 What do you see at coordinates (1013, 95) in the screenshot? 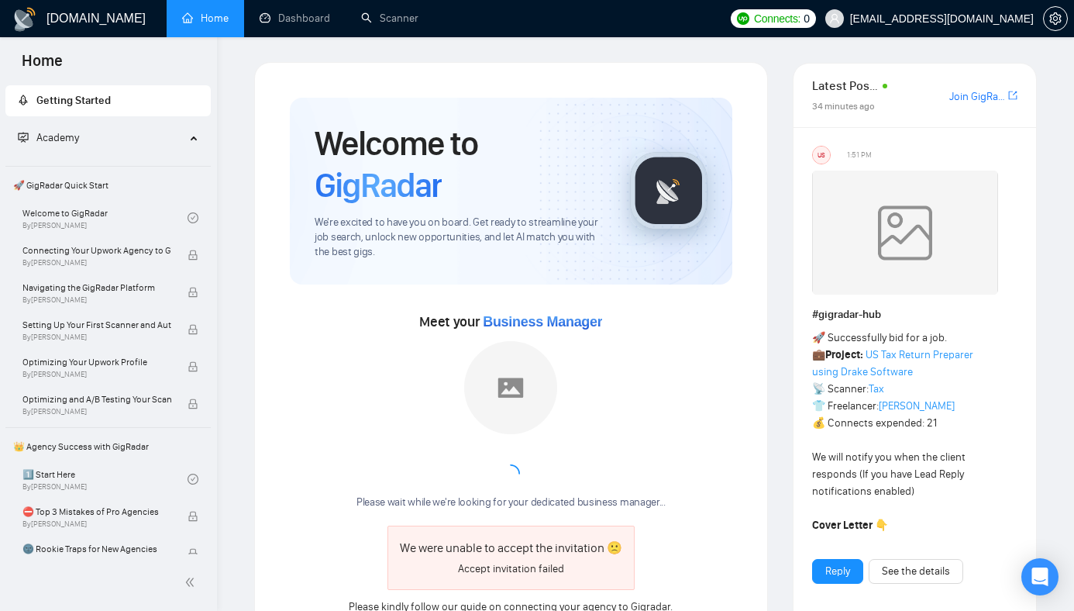
I see `span: export` at bounding box center [1013, 95].